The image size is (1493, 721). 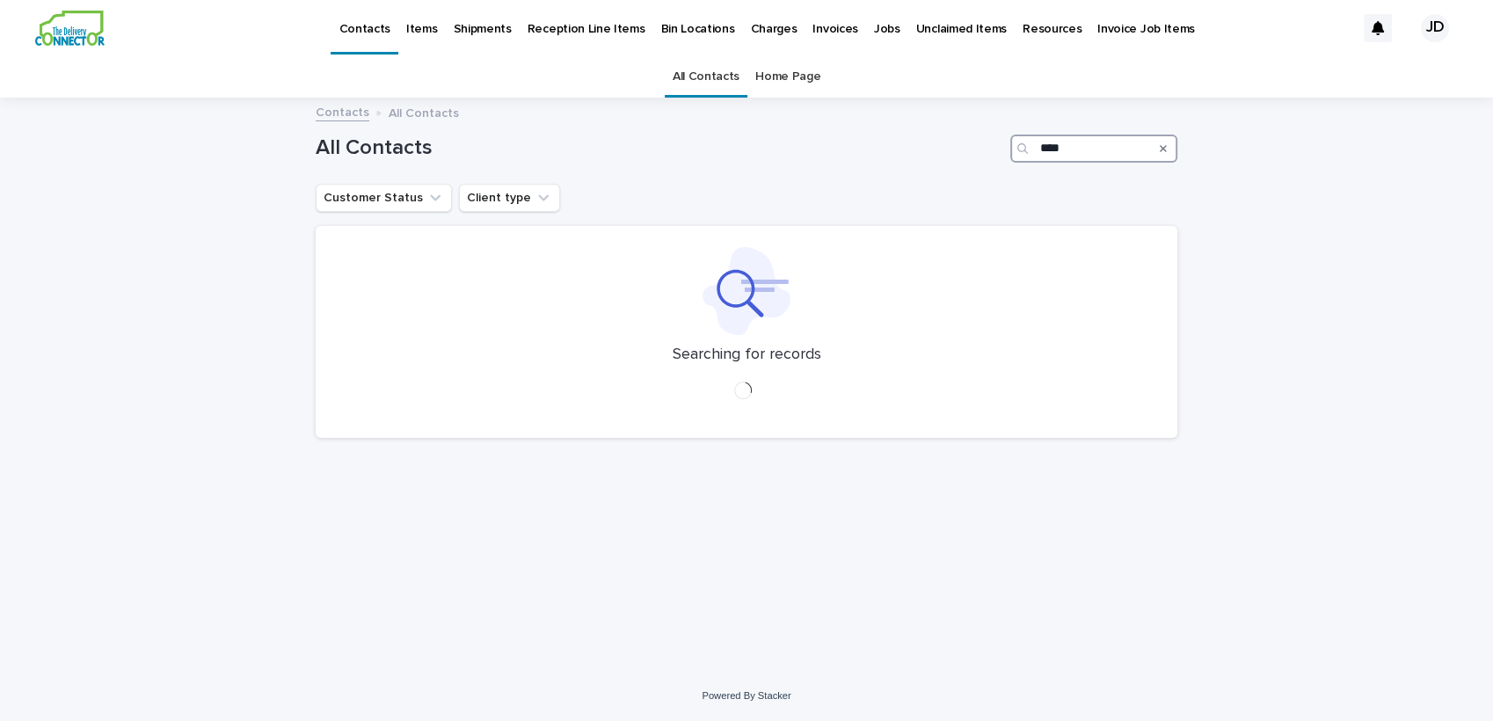 What do you see at coordinates (706, 77) in the screenshot?
I see `a: All Contacts` at bounding box center [706, 77].